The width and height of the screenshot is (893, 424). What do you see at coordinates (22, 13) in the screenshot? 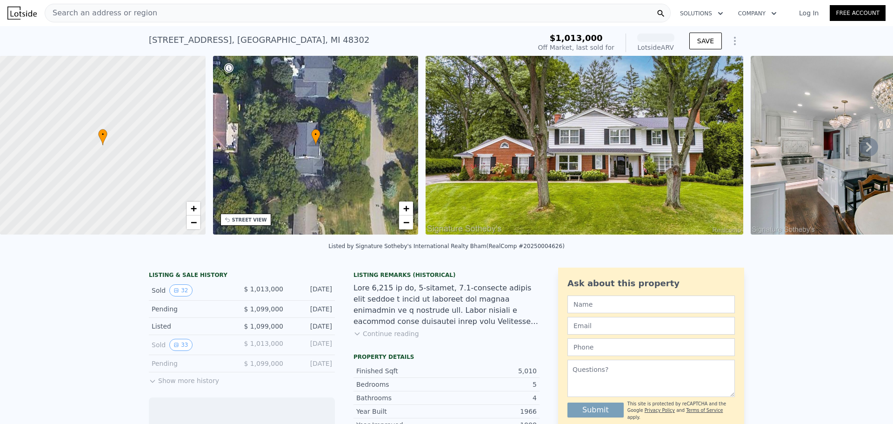
I see `img: Lotside` at bounding box center [22, 13].